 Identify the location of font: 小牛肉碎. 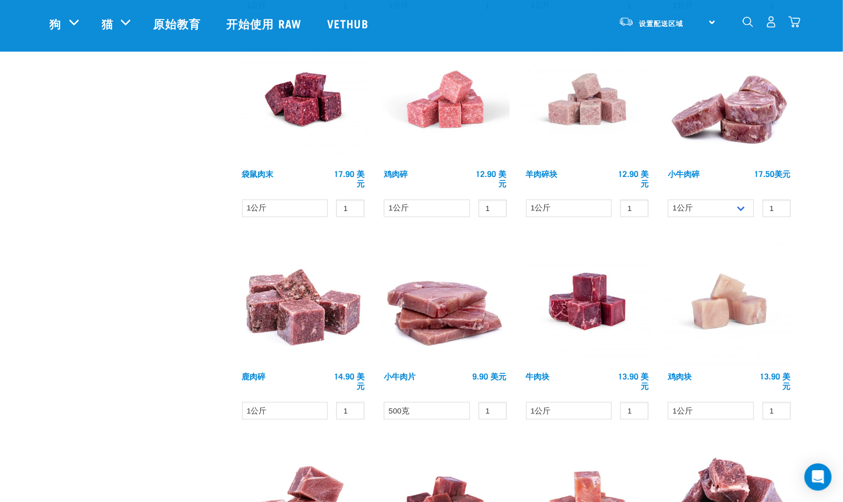
(684, 173).